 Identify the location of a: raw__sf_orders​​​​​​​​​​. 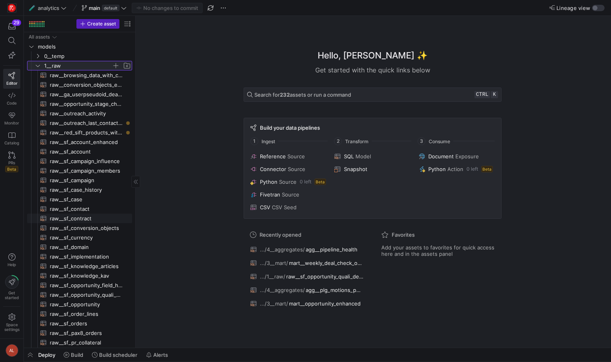
(80, 324).